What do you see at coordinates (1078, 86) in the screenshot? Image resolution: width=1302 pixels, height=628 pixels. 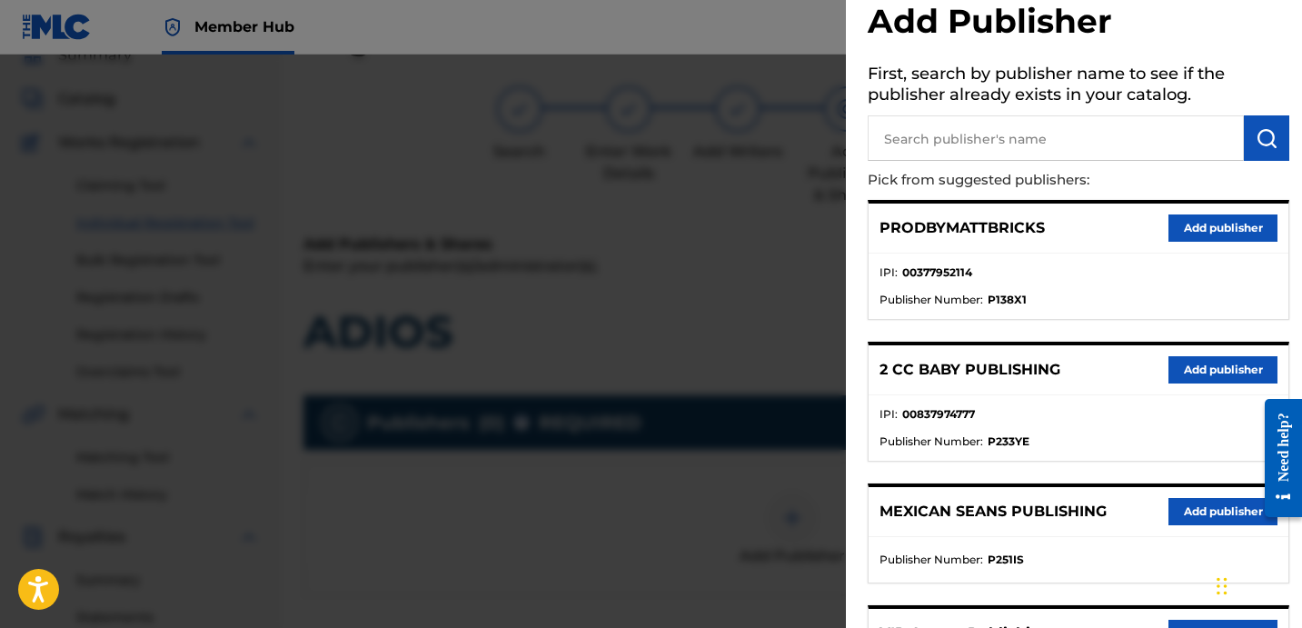 I see `h5: First, search by publisher name to see if the publisher already exists in your catalog.` at bounding box center [1078, 86].